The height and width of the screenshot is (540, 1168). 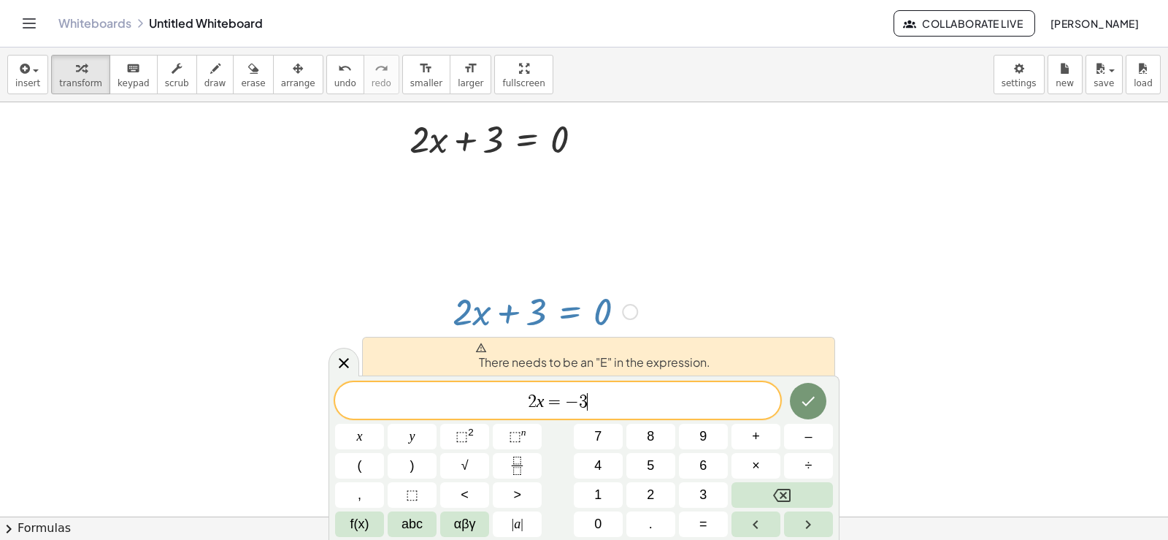 I want to click on button: 0, so click(x=598, y=524).